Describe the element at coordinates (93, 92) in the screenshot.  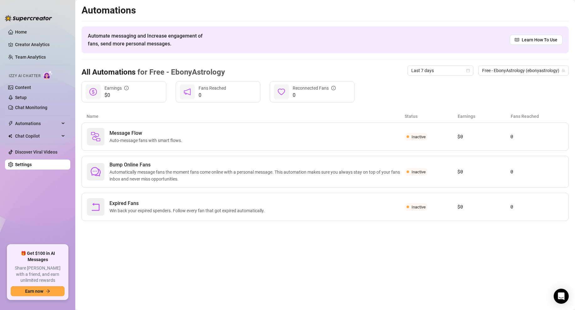
I see `span: dollar` at that location.